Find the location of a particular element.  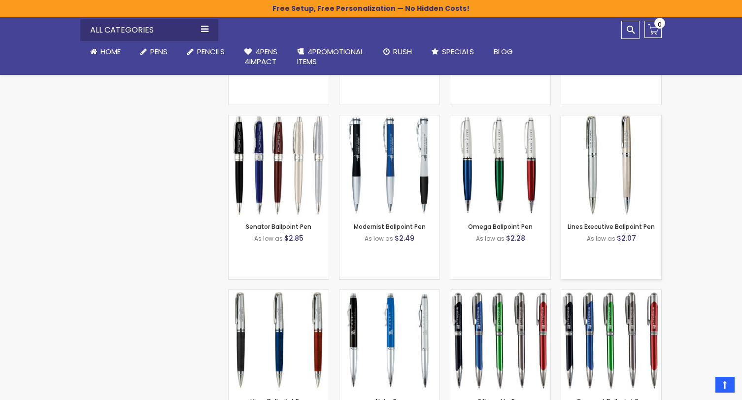

a: 0 is located at coordinates (653, 29).